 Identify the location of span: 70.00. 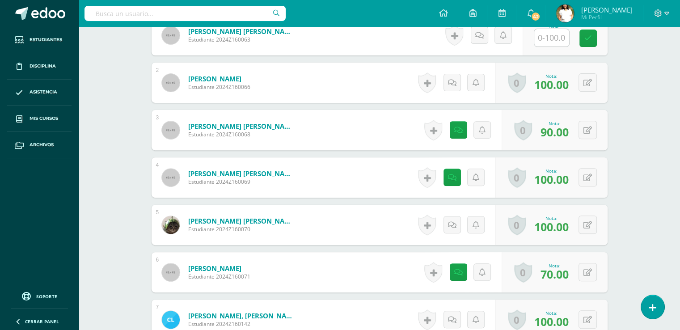
(554, 274).